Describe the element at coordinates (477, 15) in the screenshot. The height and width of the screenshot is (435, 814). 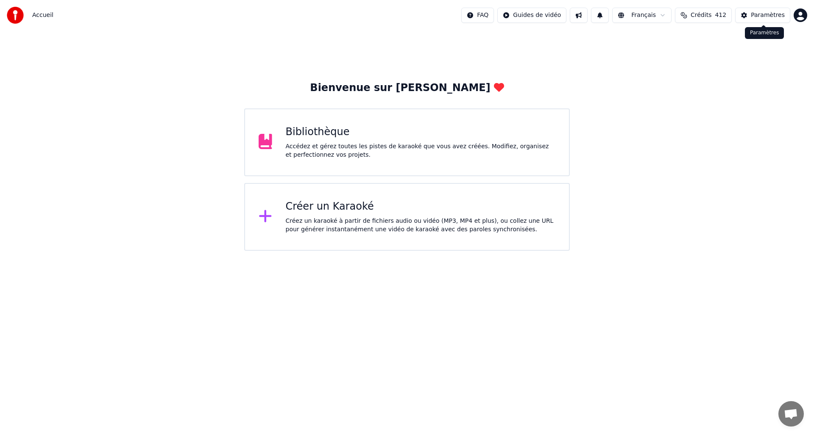
I see `button: FAQ` at that location.